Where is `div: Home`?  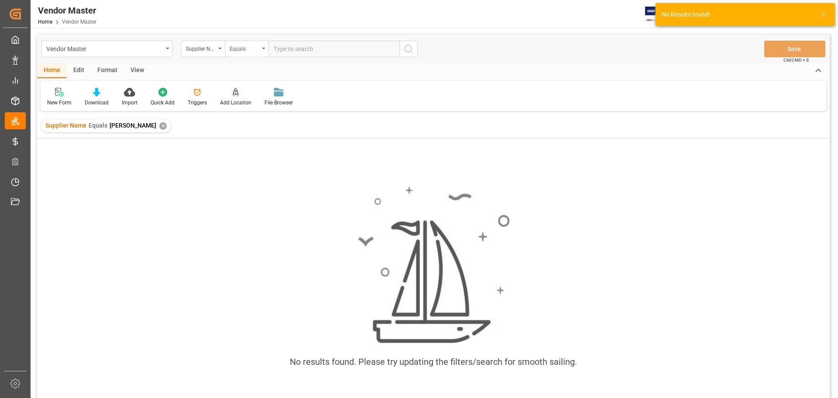
div: Home is located at coordinates (52, 71).